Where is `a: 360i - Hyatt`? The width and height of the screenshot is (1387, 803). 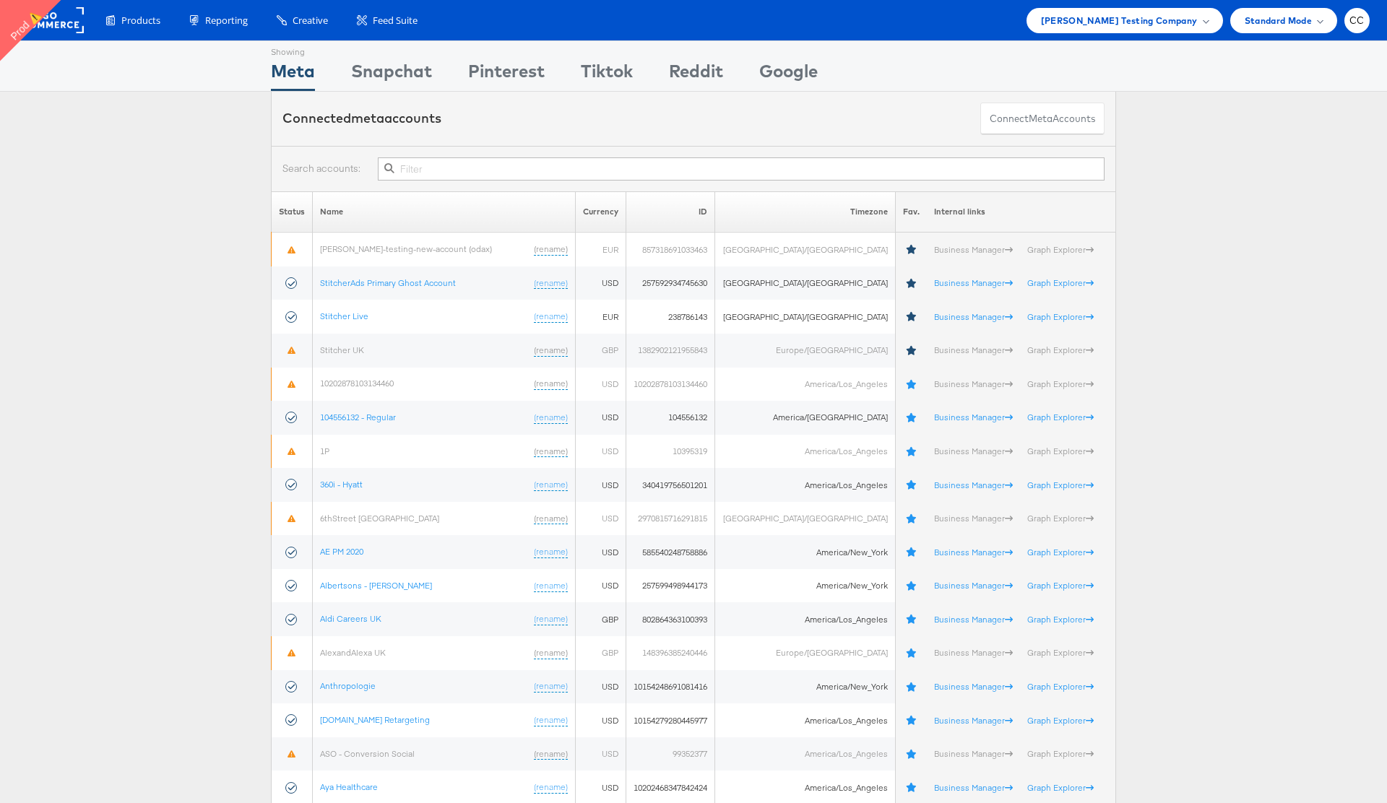
a: 360i - Hyatt is located at coordinates (341, 484).